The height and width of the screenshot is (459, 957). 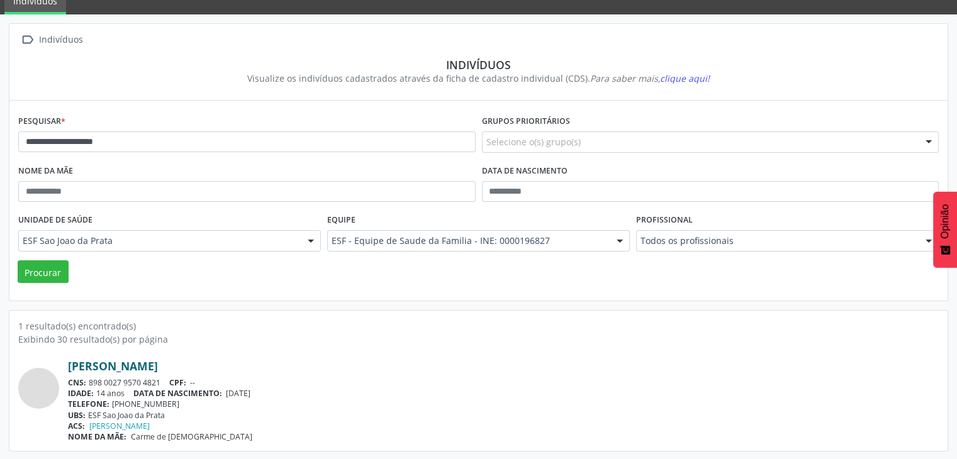 I want to click on i: Para saber mais,, so click(x=650, y=78).